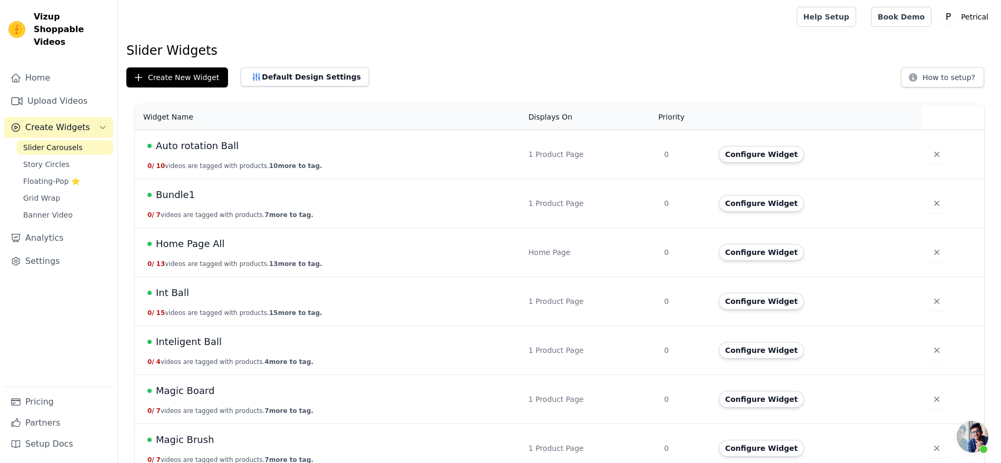 This screenshot has width=1001, height=463. I want to click on th: Displays On, so click(591, 117).